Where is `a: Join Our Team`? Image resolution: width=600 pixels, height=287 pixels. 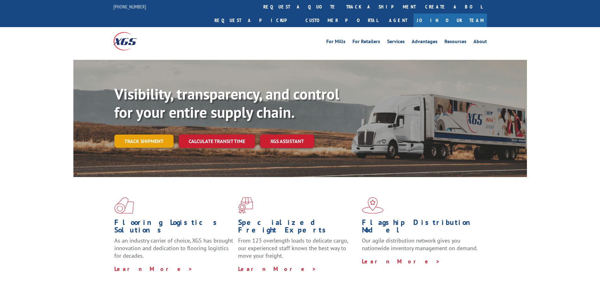
a: Join Our Team is located at coordinates (450, 20).